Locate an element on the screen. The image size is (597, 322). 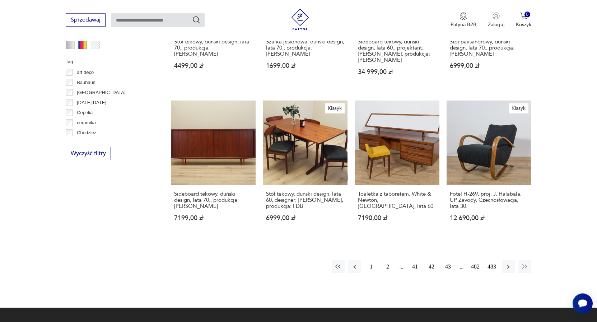
h3: Fotel H-269, proj. J. Halabala, UP Zavody, Czechosłowacja, lata 30. is located at coordinates (489, 200).